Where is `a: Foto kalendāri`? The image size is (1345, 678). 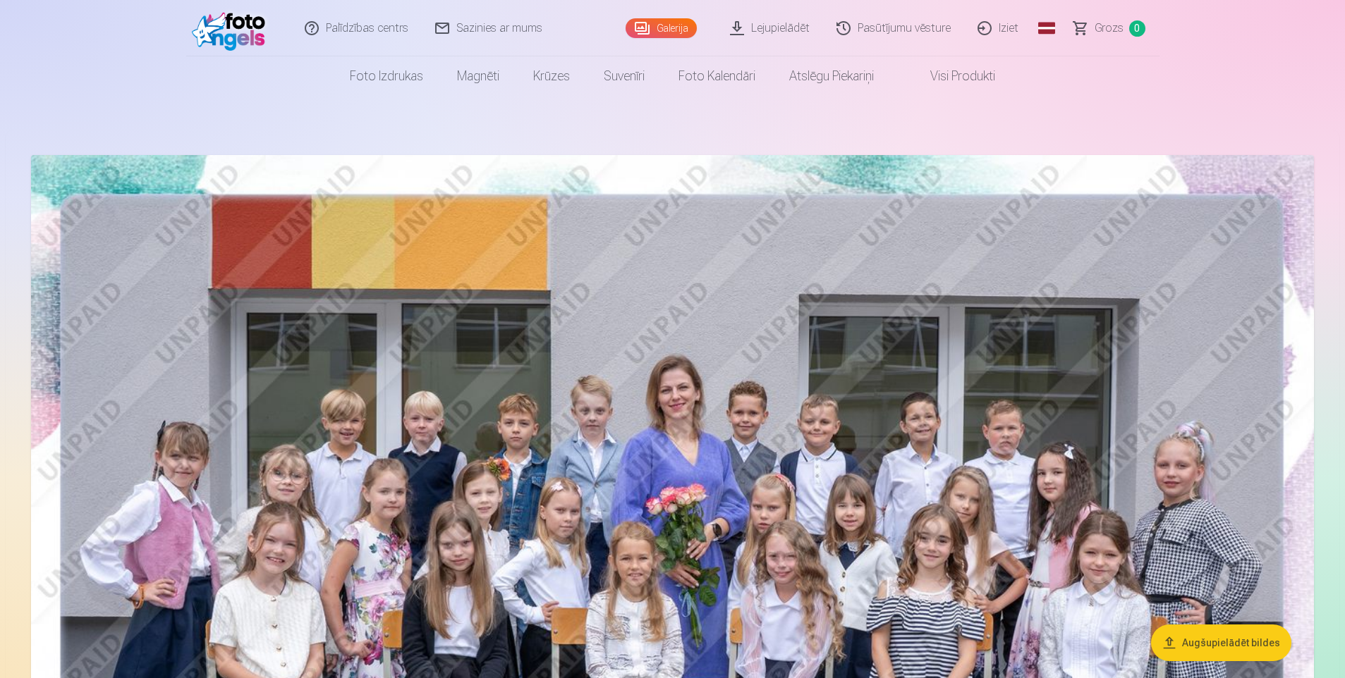
a: Foto kalendāri is located at coordinates (717, 76).